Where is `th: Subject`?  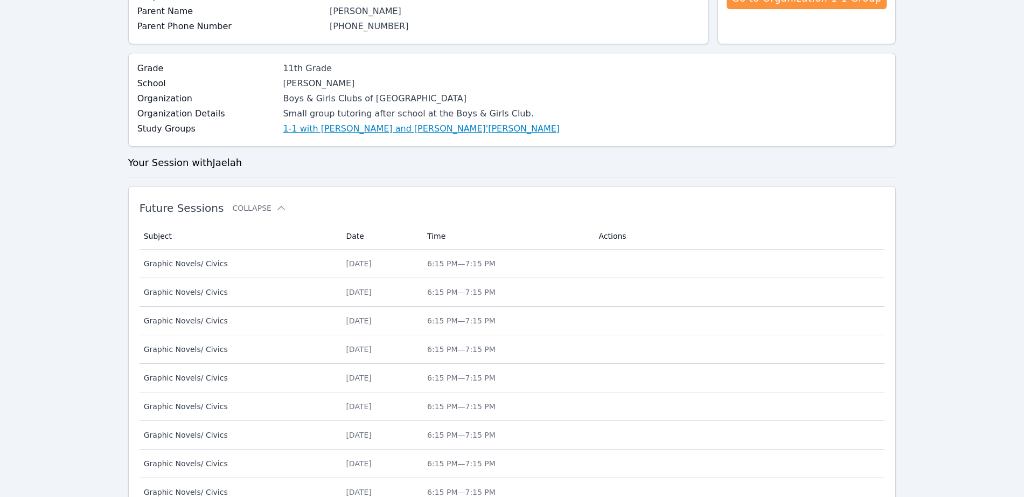
th: Subject is located at coordinates (240, 236).